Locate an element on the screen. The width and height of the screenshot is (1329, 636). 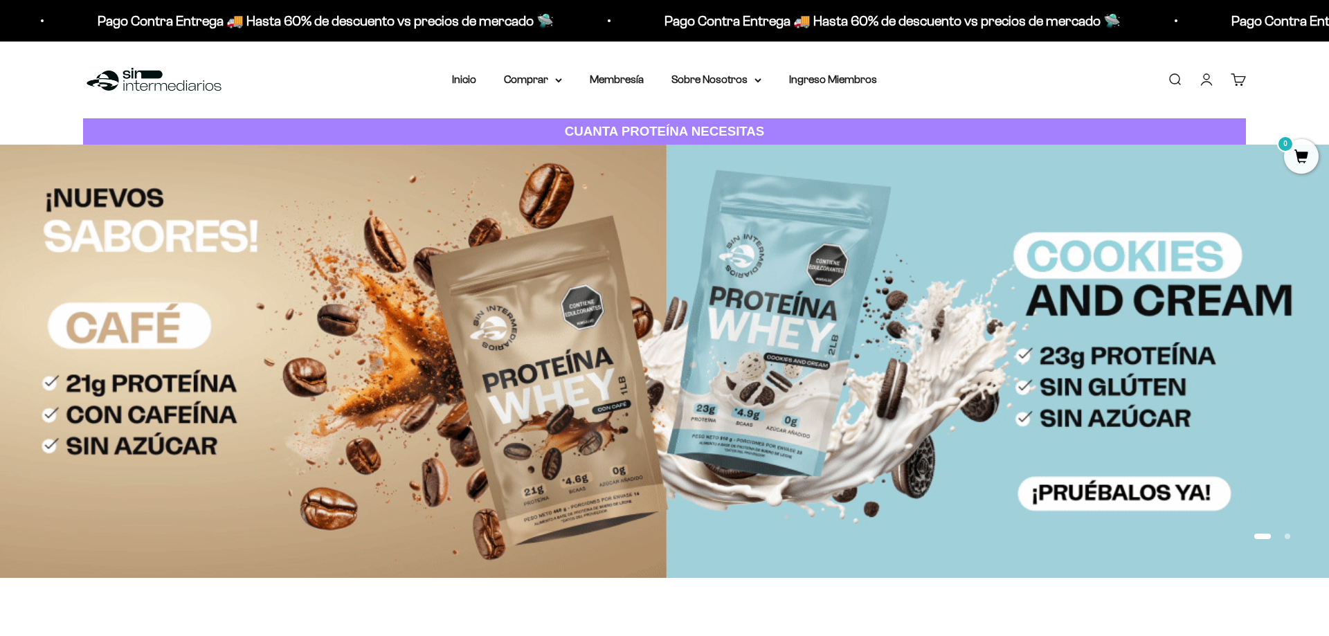
a: Ingreso Miembros is located at coordinates (833, 79).